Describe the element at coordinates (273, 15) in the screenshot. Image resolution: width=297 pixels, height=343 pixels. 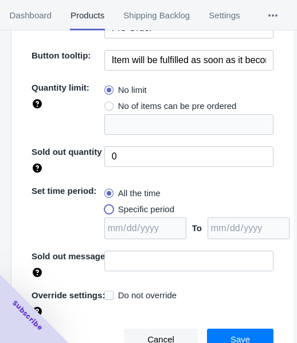
I see `button: More tabs` at that location.